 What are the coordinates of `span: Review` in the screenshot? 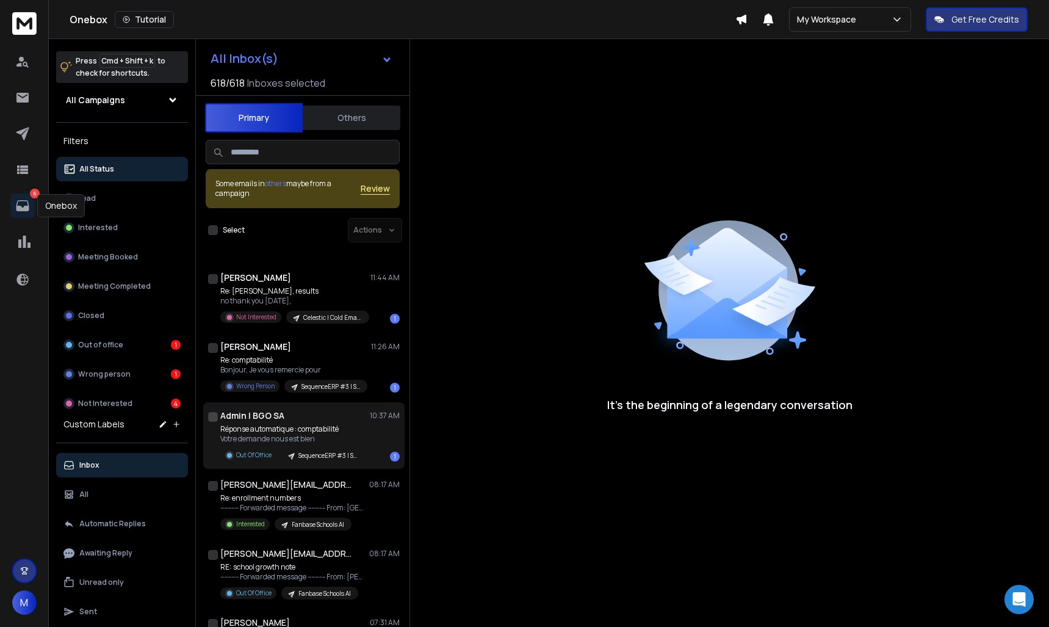 It's located at (375, 189).